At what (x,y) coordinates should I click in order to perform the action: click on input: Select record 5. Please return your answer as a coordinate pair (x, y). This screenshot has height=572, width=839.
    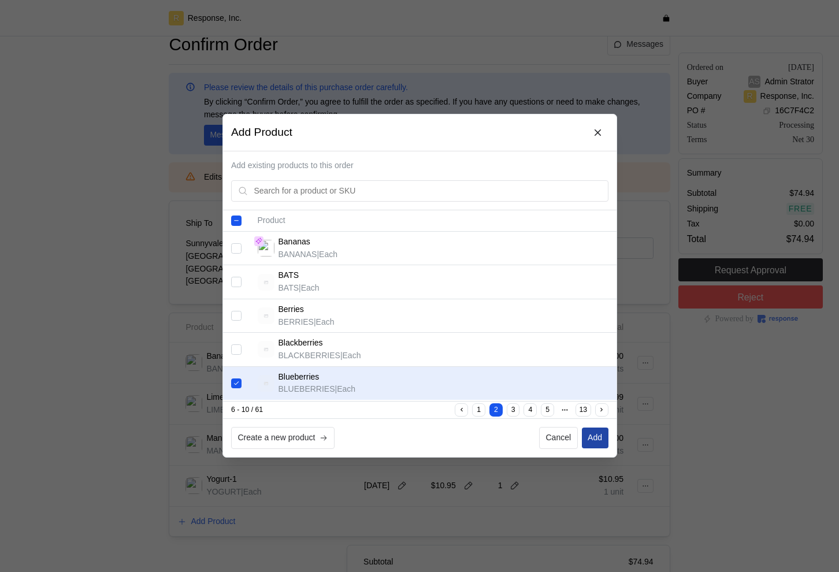
    Looking at the image, I should click on (236, 384).